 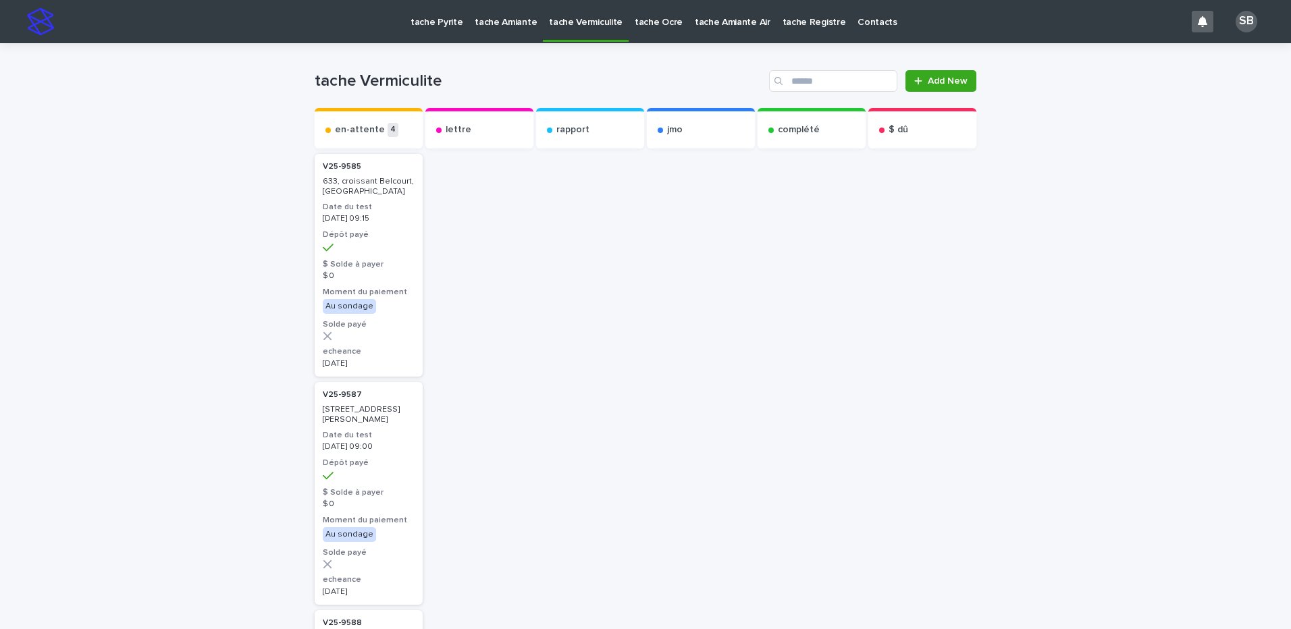 What do you see at coordinates (342, 167) in the screenshot?
I see `p: V25-9585` at bounding box center [342, 167].